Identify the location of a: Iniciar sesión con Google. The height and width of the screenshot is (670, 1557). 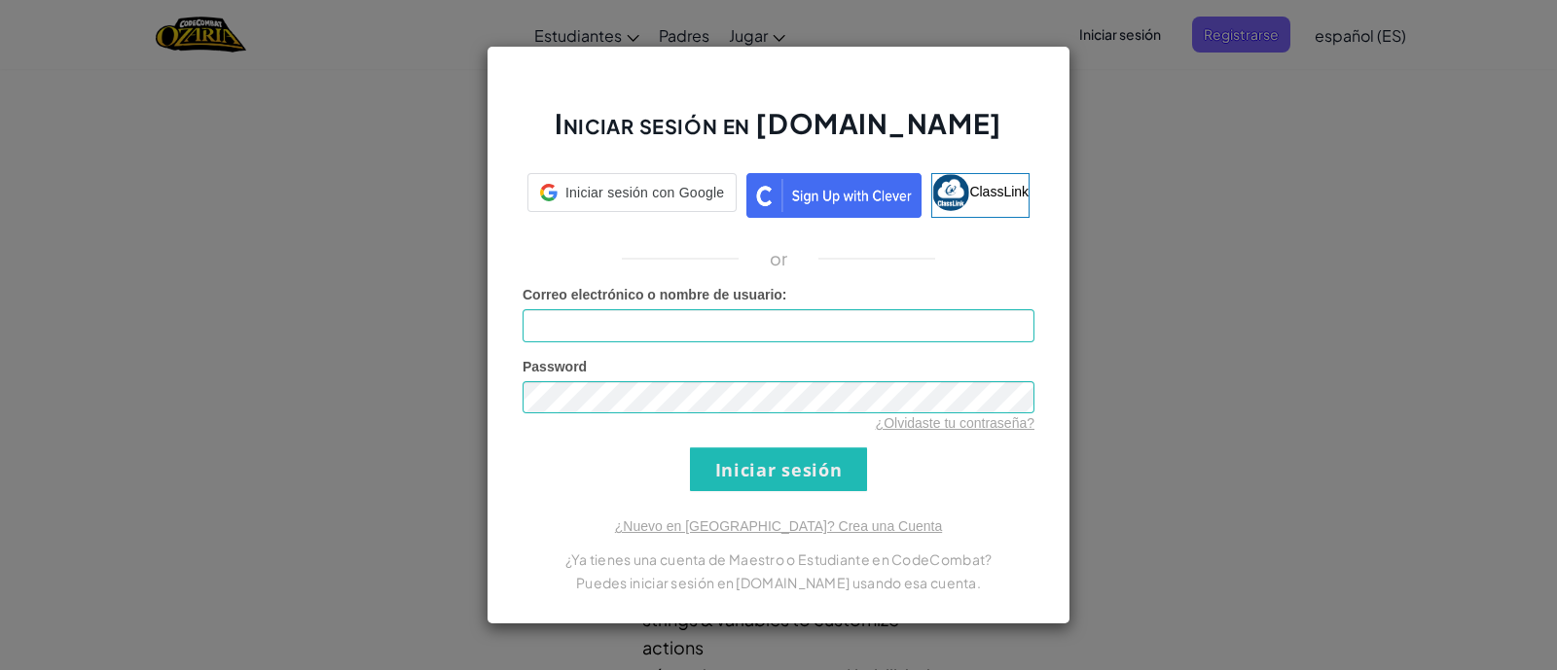
(632, 196).